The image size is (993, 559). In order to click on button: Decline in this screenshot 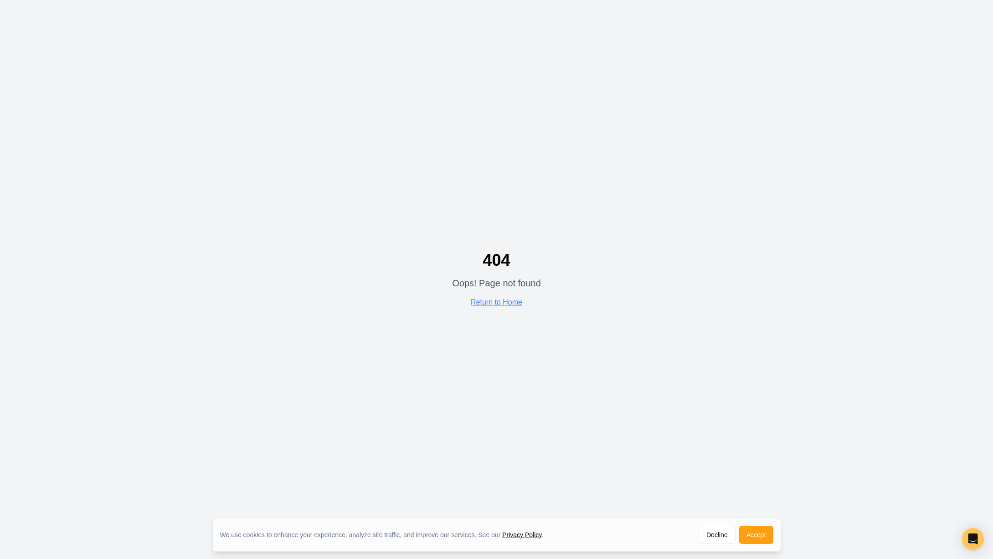, I will do `click(717, 534)`.